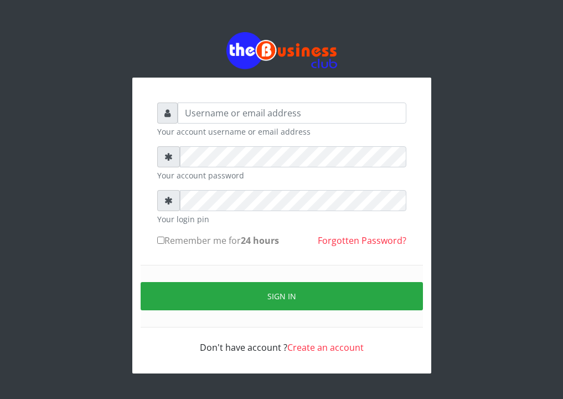  I want to click on small: Your account username or email address, so click(282, 131).